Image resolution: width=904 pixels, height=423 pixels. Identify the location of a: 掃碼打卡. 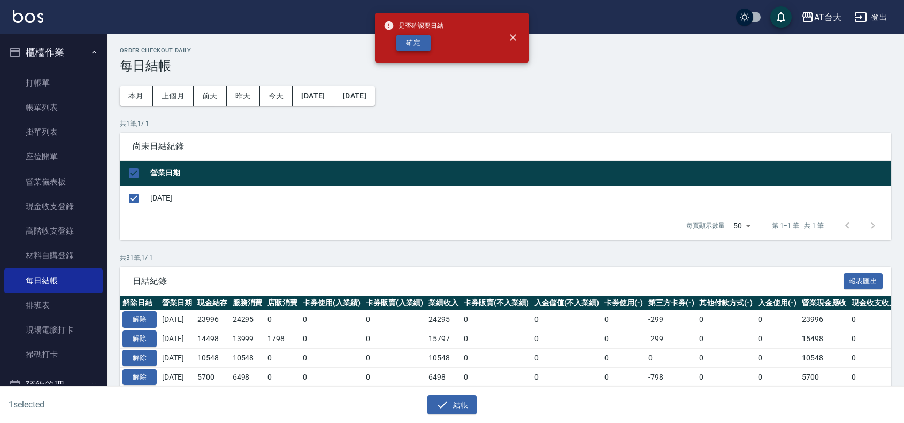
(53, 355).